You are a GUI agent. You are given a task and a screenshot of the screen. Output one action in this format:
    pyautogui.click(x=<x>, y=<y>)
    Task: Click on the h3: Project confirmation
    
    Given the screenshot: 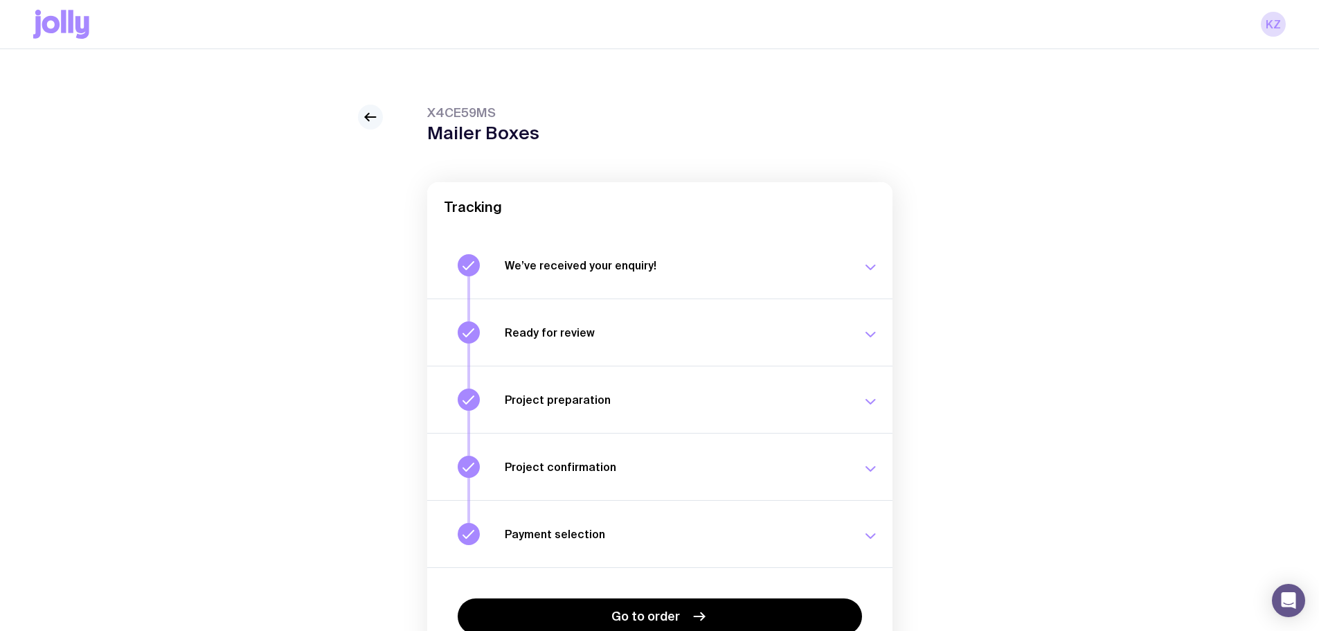 What is the action you would take?
    pyautogui.click(x=675, y=467)
    